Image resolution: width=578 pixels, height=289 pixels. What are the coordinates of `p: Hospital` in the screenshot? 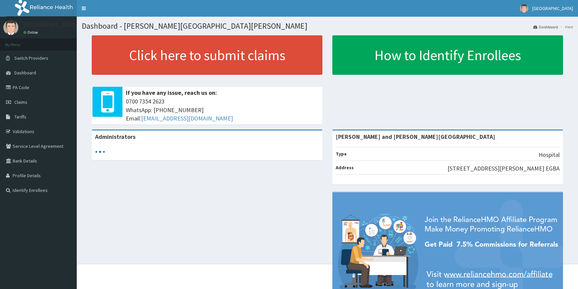 It's located at (549, 155).